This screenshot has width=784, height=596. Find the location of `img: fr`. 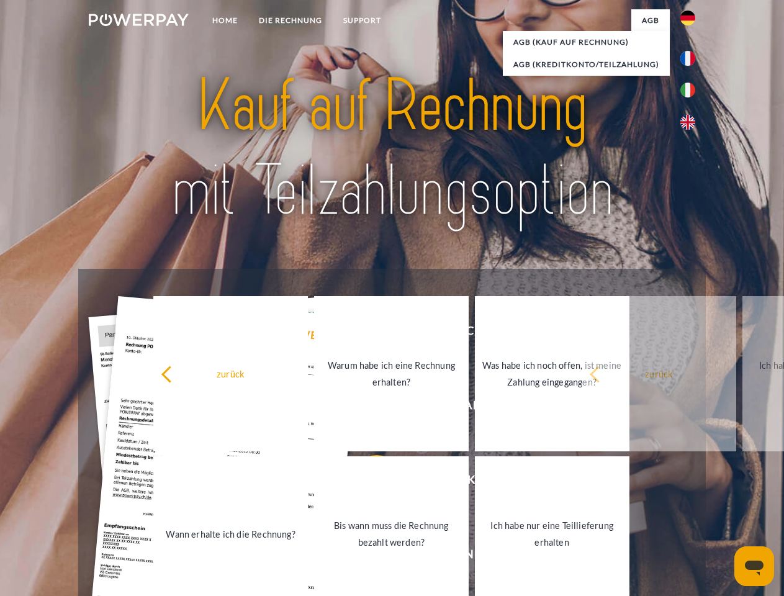

img: fr is located at coordinates (688, 58).